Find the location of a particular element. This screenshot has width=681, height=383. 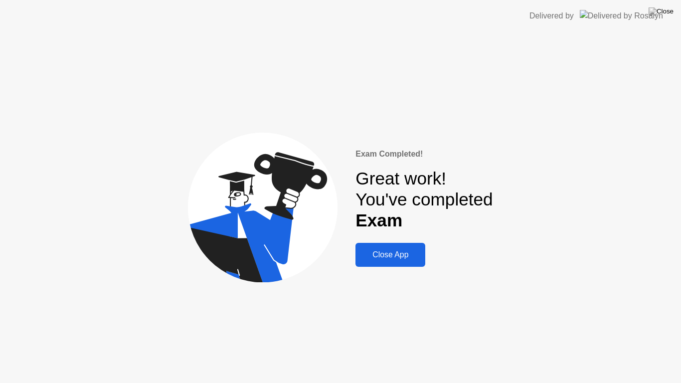

div: Delivered by is located at coordinates (552, 16).